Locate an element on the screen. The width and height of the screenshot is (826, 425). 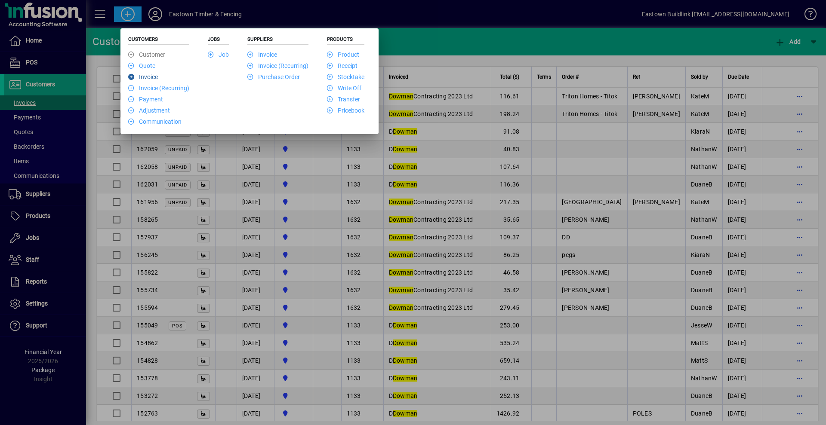
h5: Customers is located at coordinates (159, 40).